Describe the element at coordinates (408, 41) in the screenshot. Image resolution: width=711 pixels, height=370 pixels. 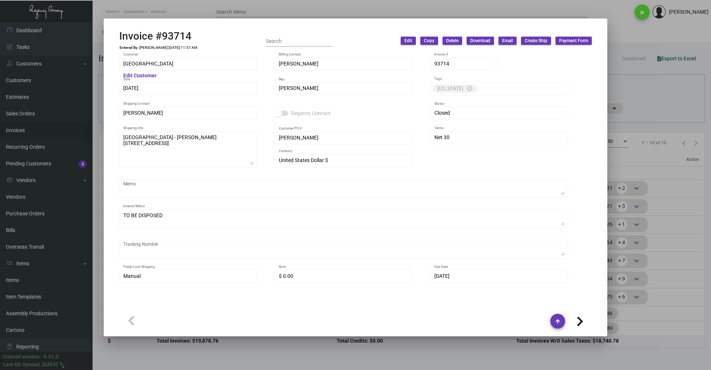
I see `span: Edit` at that location.